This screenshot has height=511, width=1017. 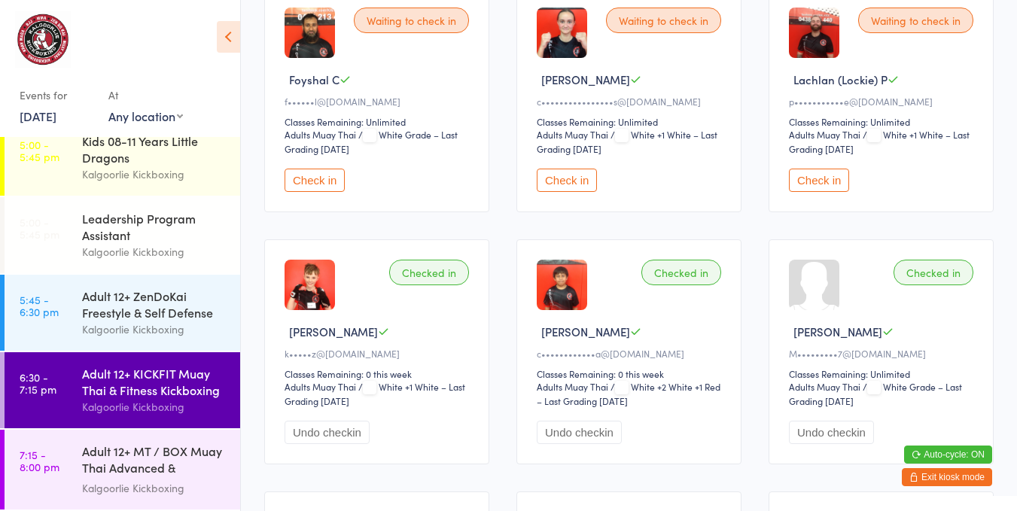 I want to click on span: Foyshal C, so click(x=314, y=79).